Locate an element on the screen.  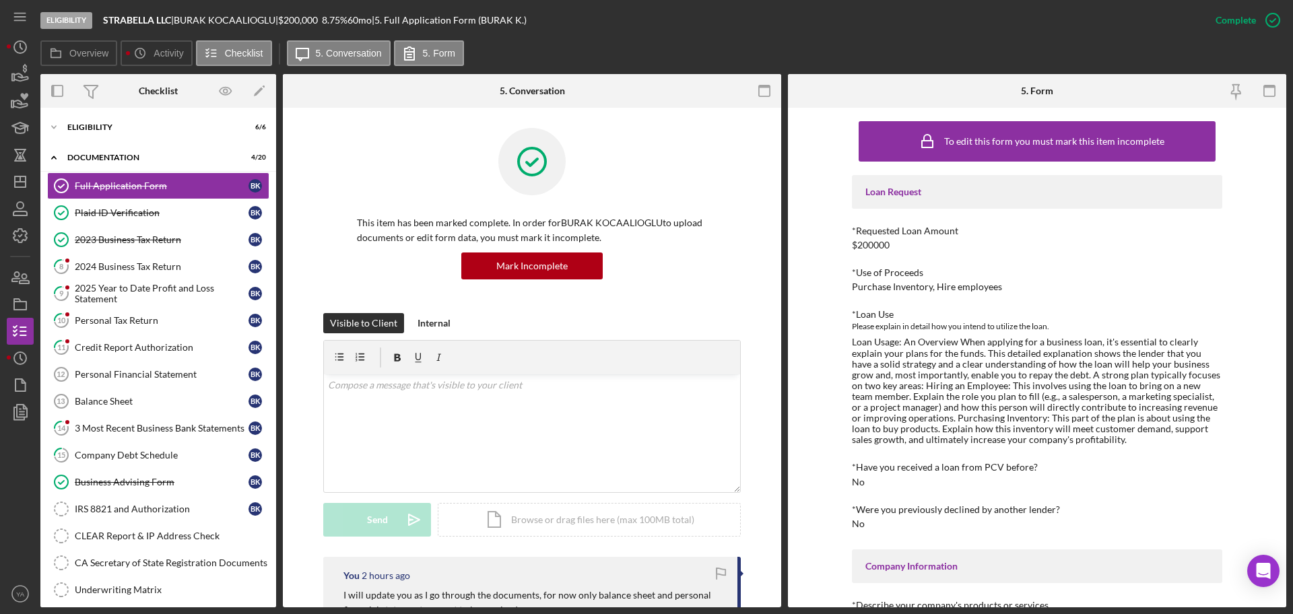
label: Checklist is located at coordinates (244, 53).